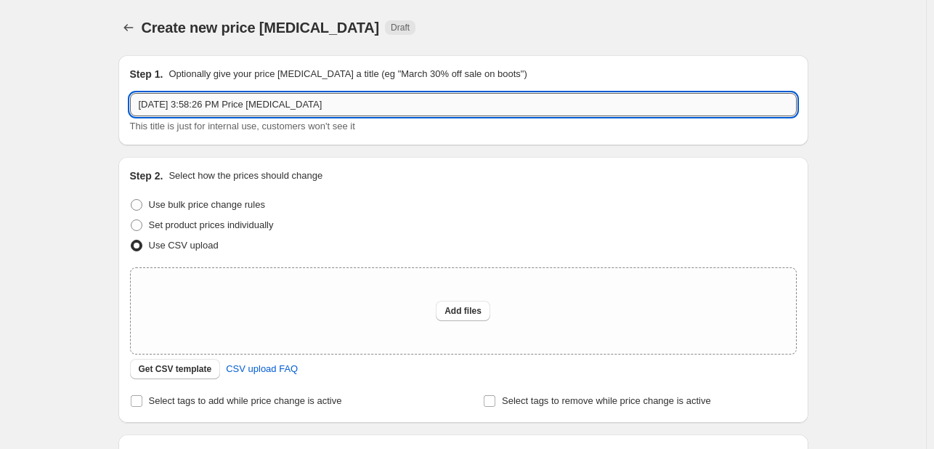  What do you see at coordinates (463, 311) in the screenshot?
I see `button: Add files` at bounding box center [463, 311].